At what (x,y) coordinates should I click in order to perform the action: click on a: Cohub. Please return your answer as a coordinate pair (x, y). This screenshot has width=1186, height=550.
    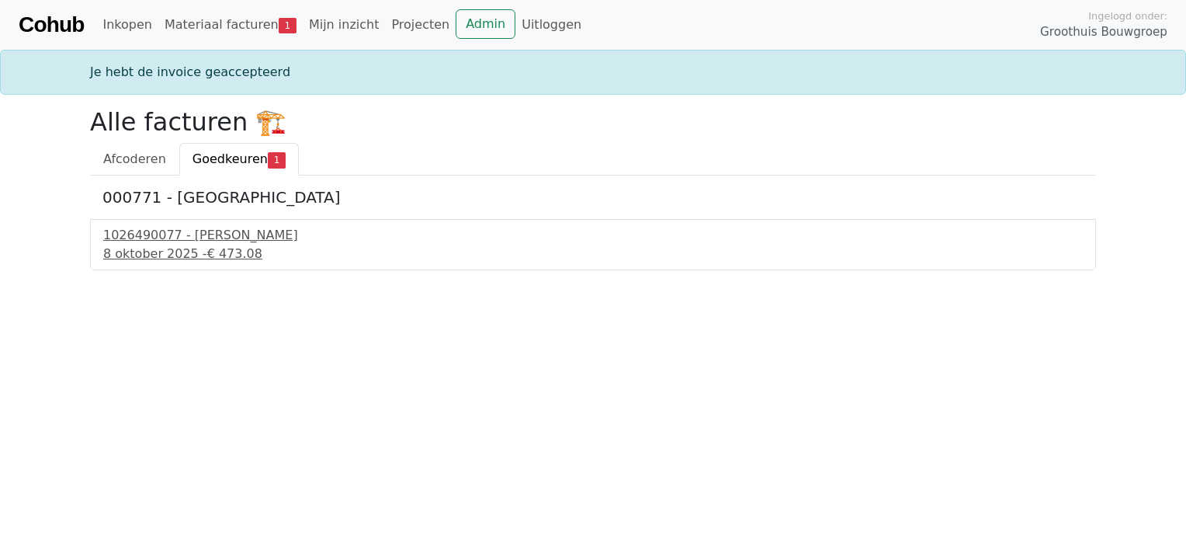
    Looking at the image, I should click on (51, 25).